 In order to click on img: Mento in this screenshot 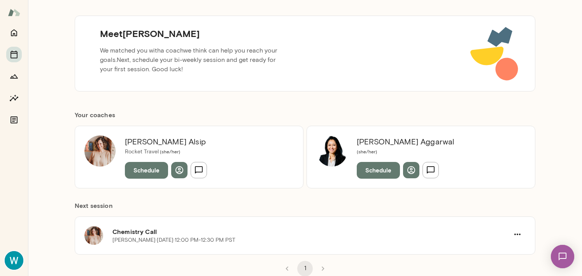, I will do `click(14, 12)`.